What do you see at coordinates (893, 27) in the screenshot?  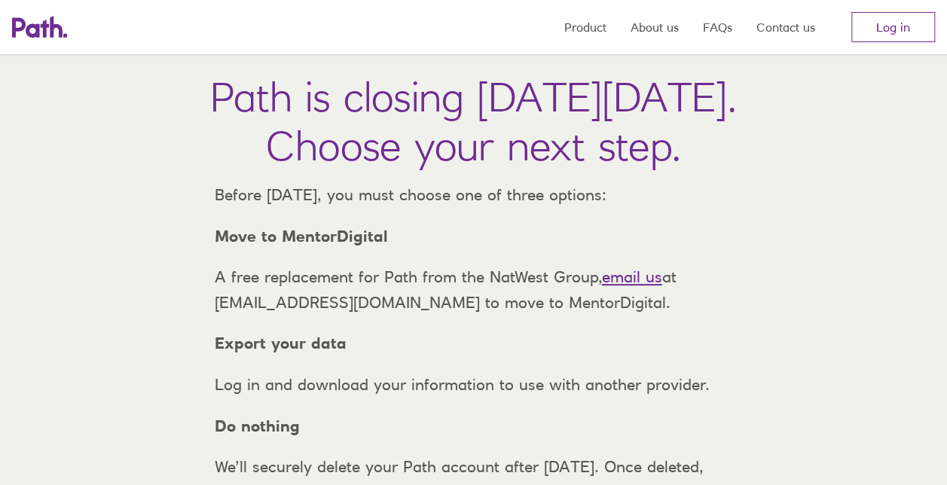 I see `a: Log in` at bounding box center [893, 27].